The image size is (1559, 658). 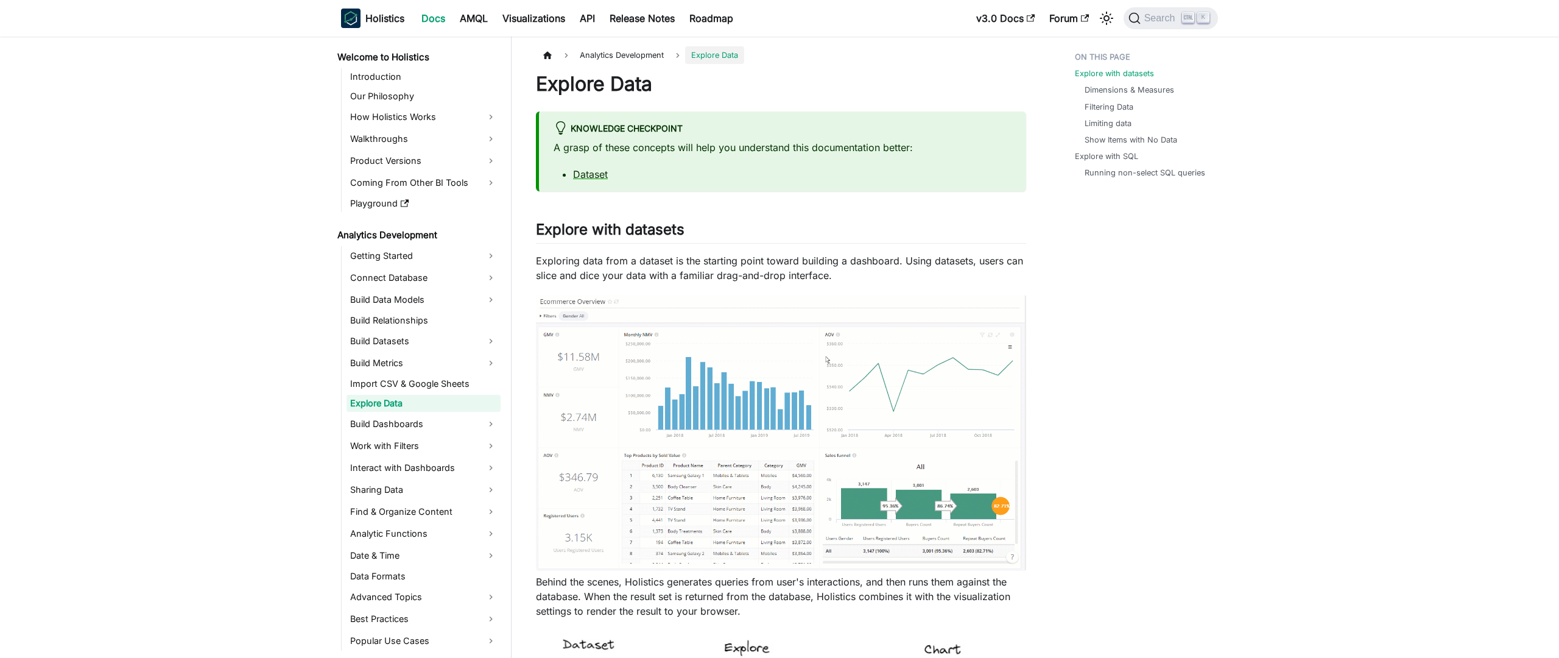 I want to click on div: Knowledge Checkpoint, so click(x=782, y=129).